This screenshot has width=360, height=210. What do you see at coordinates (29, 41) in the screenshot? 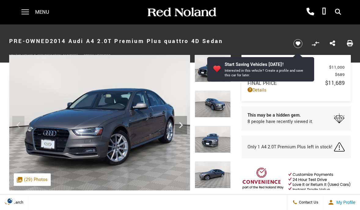
I see `strong: Pre-Owned` at bounding box center [29, 41].